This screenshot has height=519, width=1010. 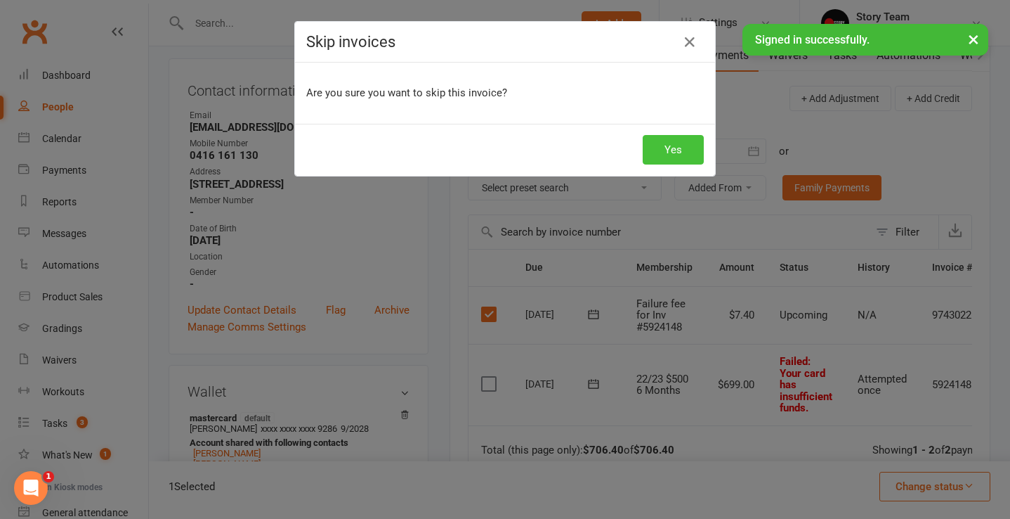 What do you see at coordinates (407, 93) in the screenshot?
I see `span: Are you sure you want to skip this invoice?` at bounding box center [407, 93].